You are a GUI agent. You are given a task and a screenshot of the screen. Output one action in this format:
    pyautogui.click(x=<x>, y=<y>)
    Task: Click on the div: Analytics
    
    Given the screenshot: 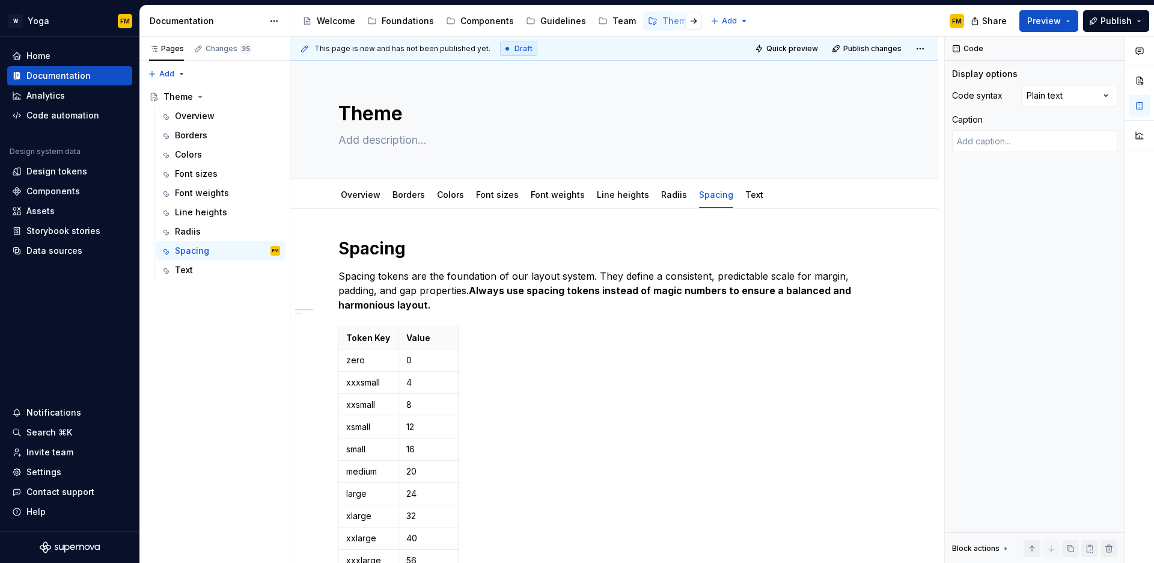 What is the action you would take?
    pyautogui.click(x=46, y=96)
    